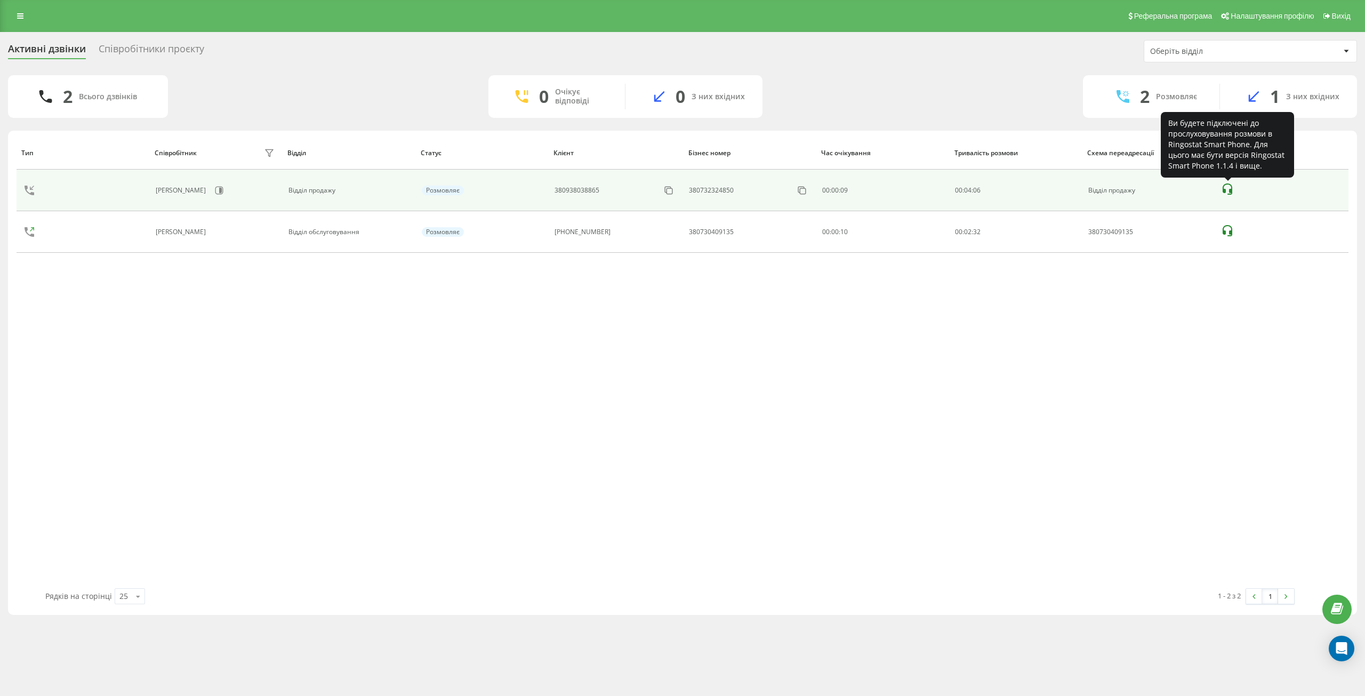  What do you see at coordinates (977, 231) in the screenshot?
I see `span: 32` at bounding box center [977, 231].